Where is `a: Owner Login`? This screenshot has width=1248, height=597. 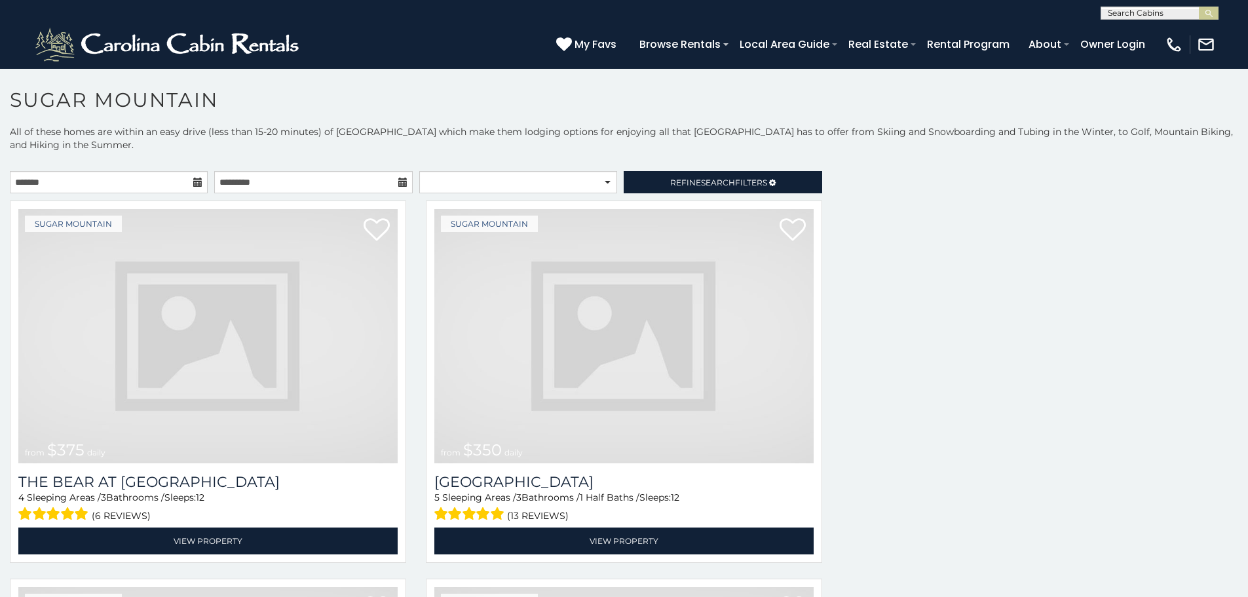
a: Owner Login is located at coordinates (1113, 44).